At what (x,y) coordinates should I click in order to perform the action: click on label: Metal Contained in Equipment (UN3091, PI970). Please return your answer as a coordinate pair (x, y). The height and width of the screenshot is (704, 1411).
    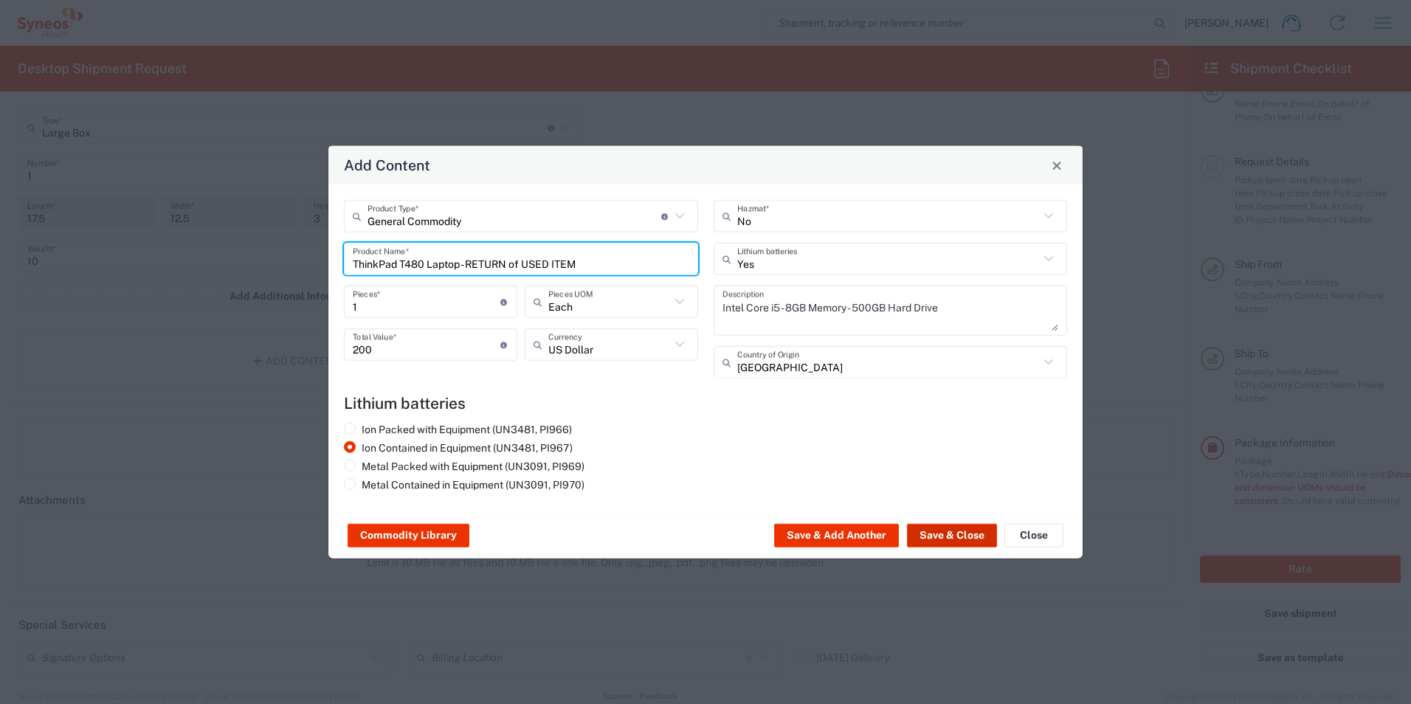
    Looking at the image, I should click on (464, 485).